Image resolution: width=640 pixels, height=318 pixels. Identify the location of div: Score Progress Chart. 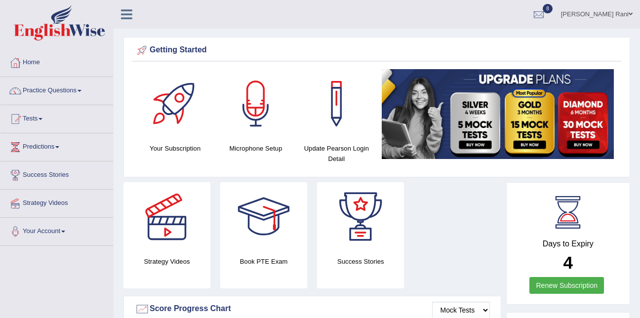
(312, 309).